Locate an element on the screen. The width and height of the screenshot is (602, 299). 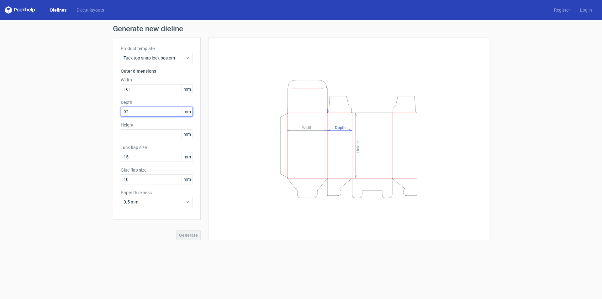
label: Tuck flap size is located at coordinates (157, 148).